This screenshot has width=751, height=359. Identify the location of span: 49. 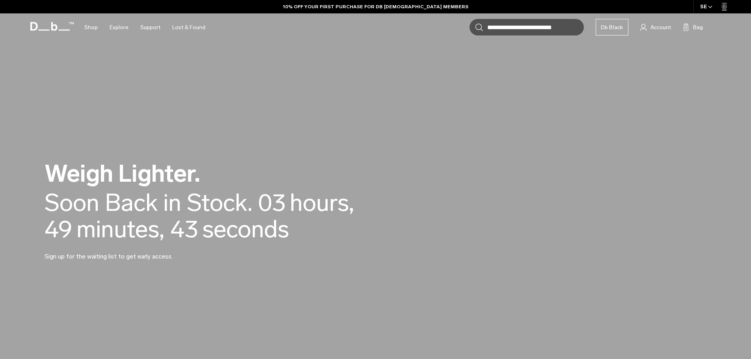
(58, 229).